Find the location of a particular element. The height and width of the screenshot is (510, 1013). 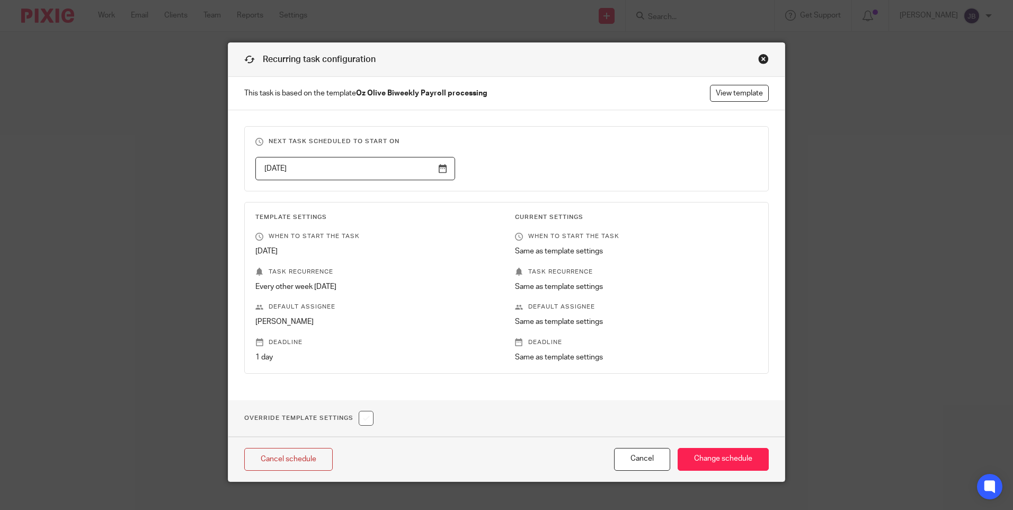

h1: Override Template Settings is located at coordinates (309, 418).